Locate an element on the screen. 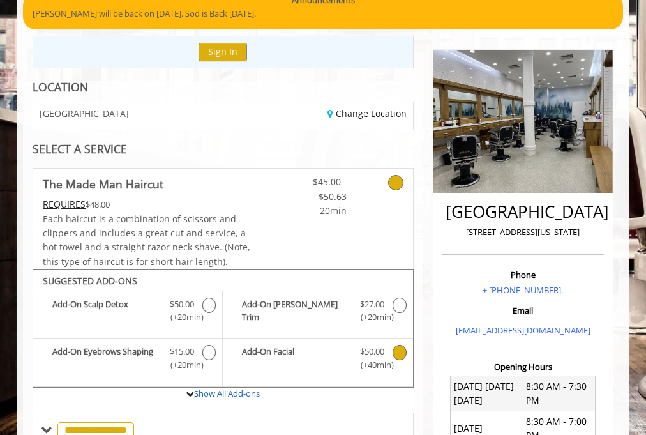  span: $15.00 is located at coordinates (182, 351).